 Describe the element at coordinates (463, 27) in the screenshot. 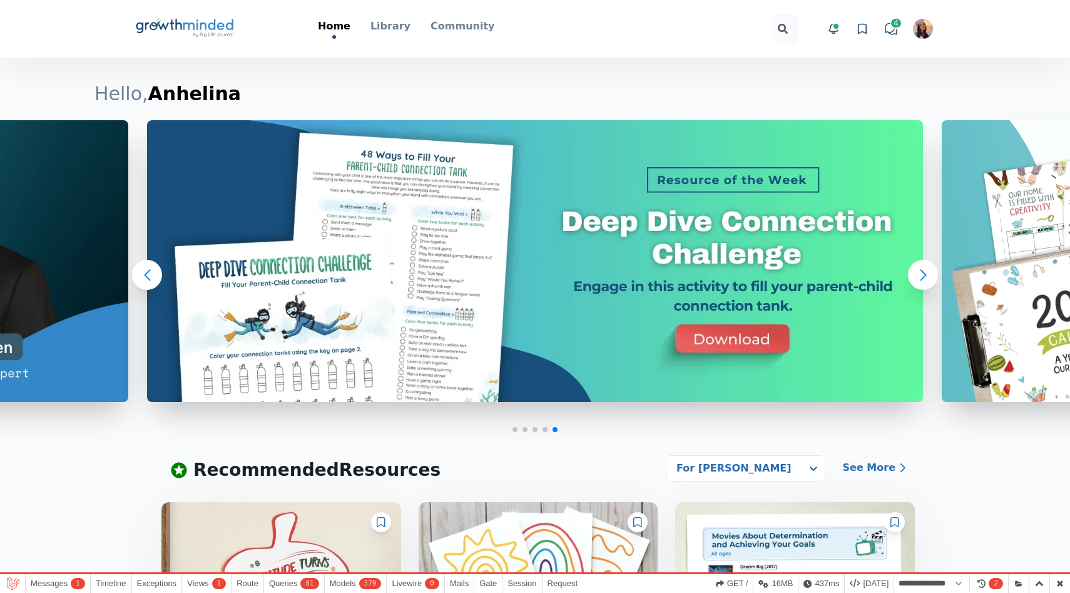

I see `a: Community` at that location.